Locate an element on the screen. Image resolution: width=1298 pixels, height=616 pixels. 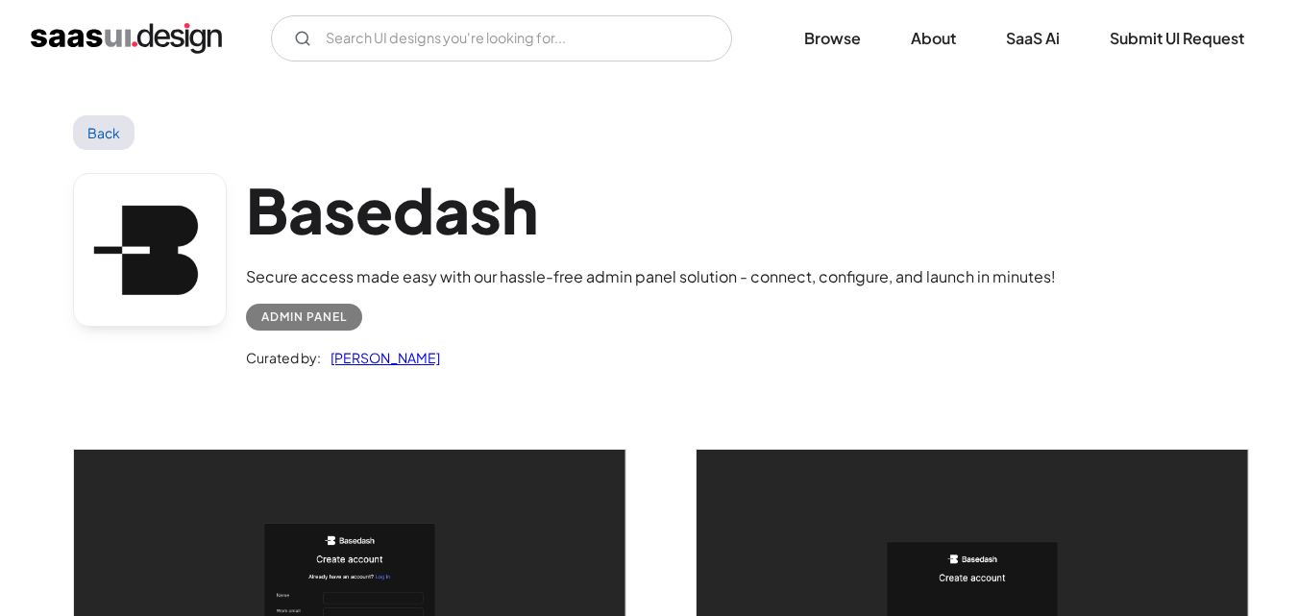
a: home is located at coordinates (126, 38).